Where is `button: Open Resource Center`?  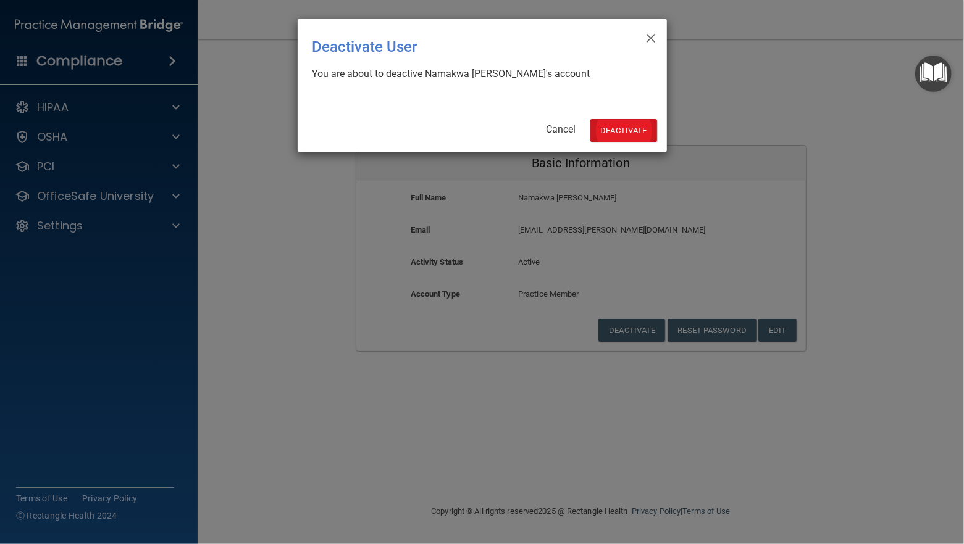
button: Open Resource Center is located at coordinates (933, 73).